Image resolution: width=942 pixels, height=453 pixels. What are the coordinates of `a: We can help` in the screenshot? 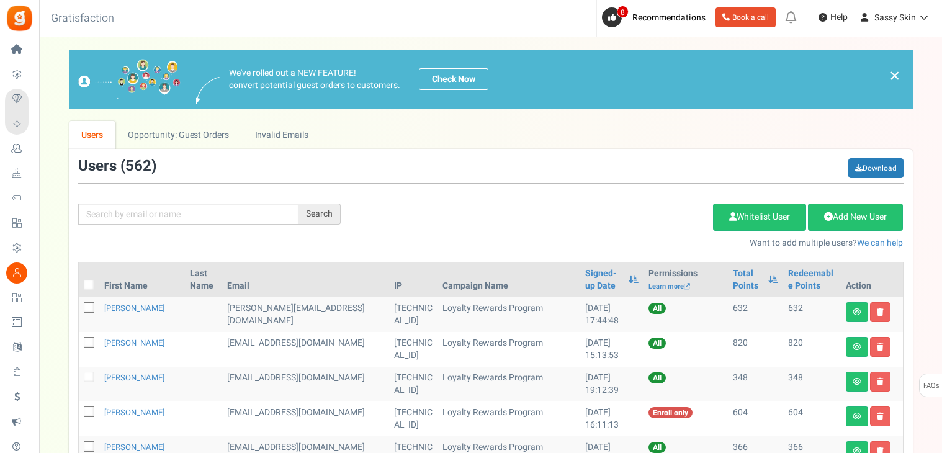 It's located at (880, 243).